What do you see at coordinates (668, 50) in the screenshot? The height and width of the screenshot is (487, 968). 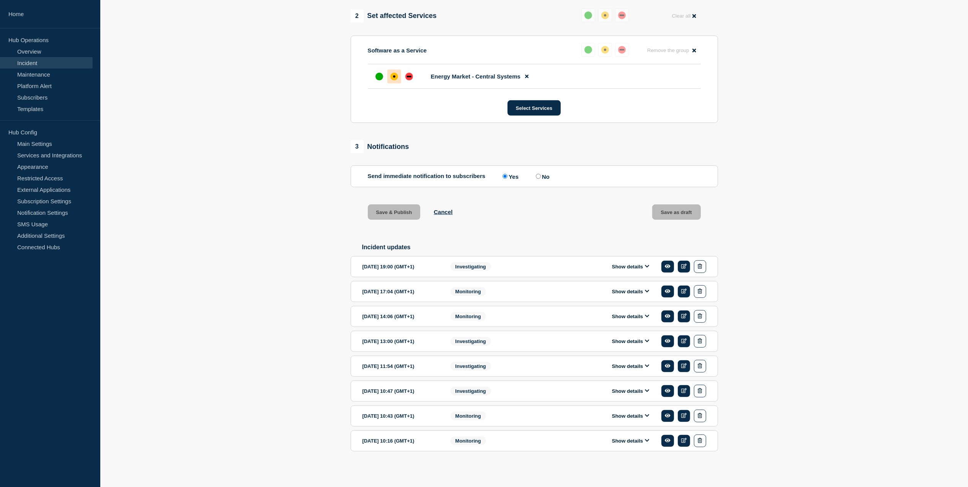 I see `span: Remove the group` at bounding box center [668, 50].